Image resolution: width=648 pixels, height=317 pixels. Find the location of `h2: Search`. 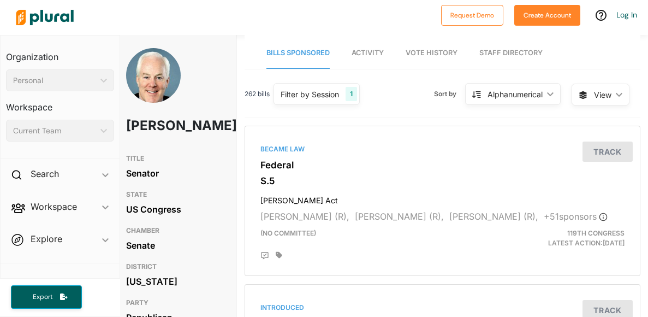

h2: Search is located at coordinates (45, 174).